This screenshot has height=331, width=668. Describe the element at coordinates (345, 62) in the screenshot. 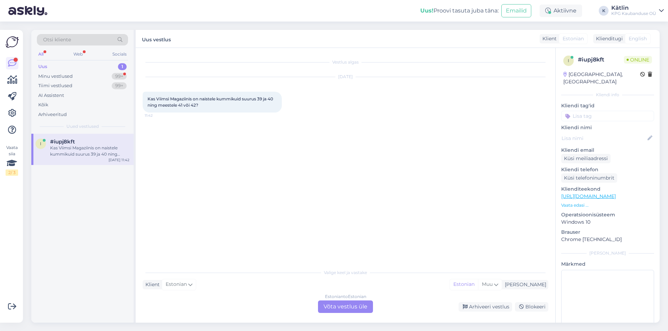

I see `div: Vestlus algas` at that location.